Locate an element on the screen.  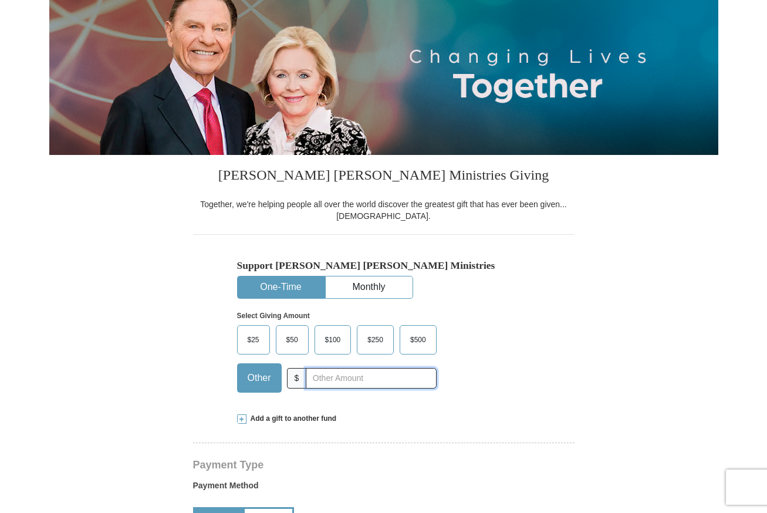
strong: Select Giving Amount is located at coordinates (273, 316).